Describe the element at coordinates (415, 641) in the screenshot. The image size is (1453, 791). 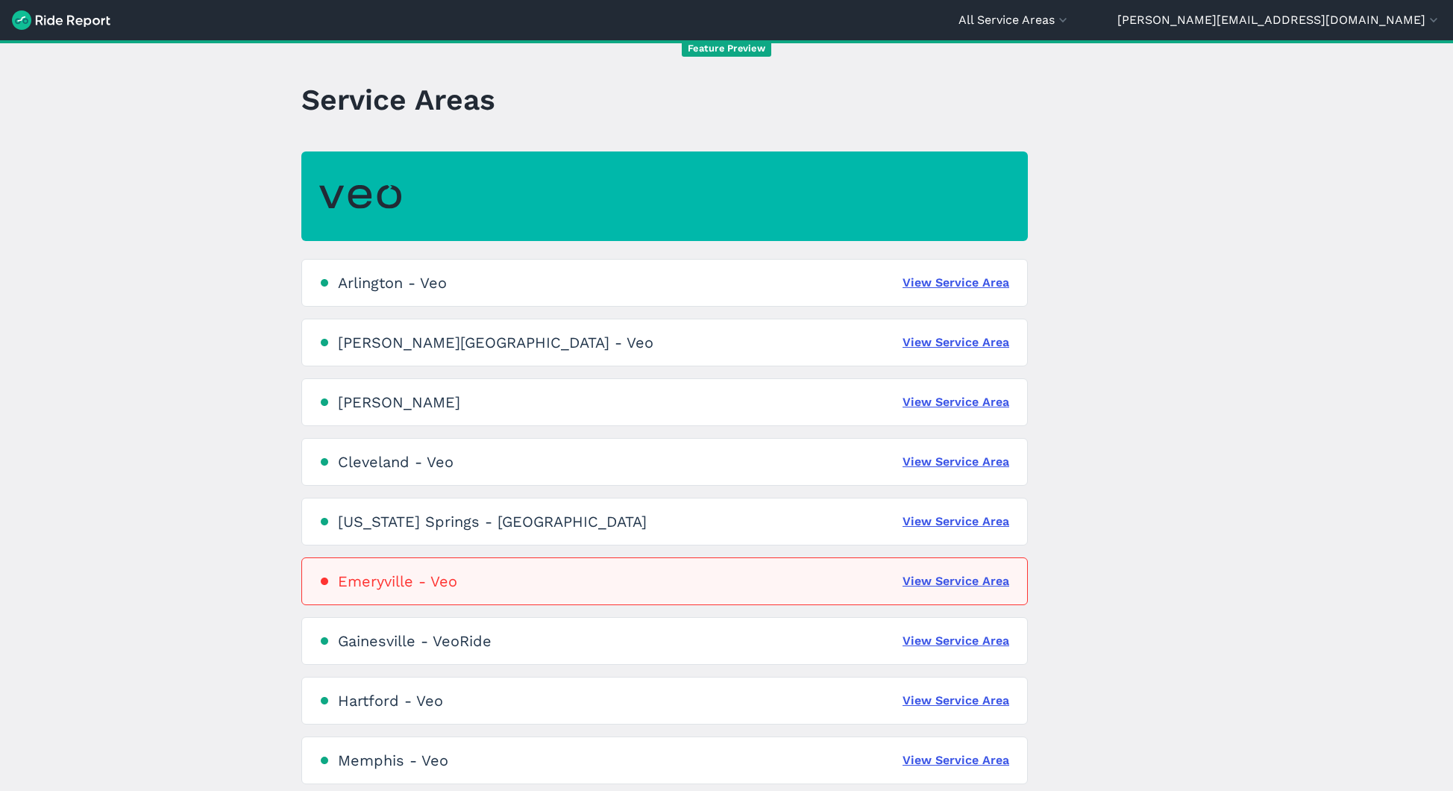
I see `div: Gainesville - VeoRide` at that location.